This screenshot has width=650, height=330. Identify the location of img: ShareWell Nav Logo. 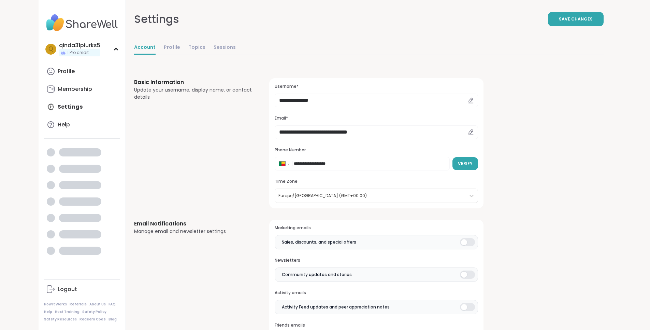
(82, 23).